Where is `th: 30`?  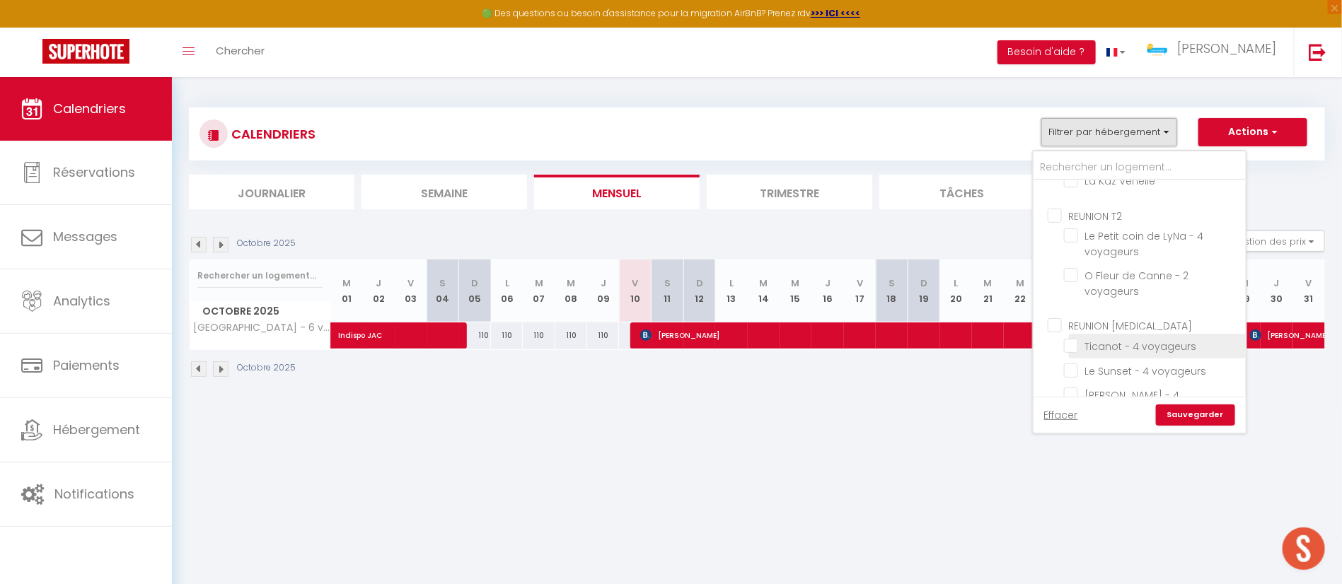 th: 30 is located at coordinates (1276, 291).